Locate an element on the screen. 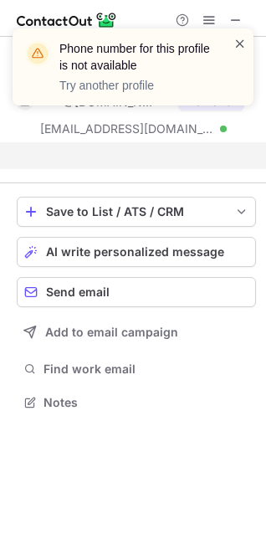 The width and height of the screenshot is (266, 534). p: Try another profile is located at coordinates (136, 85).